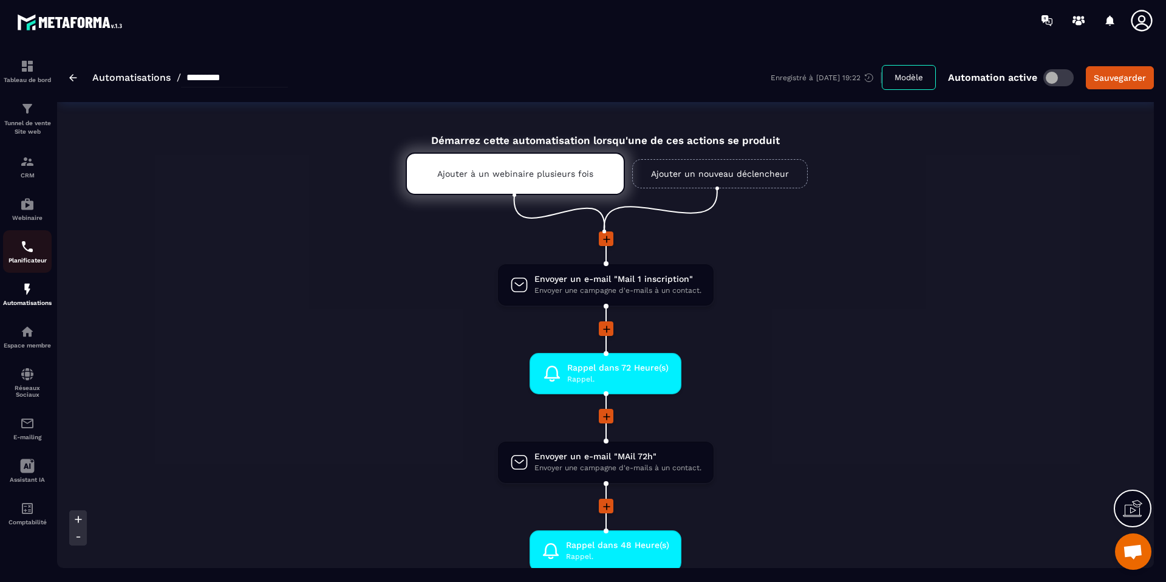  What do you see at coordinates (1133, 551) in the screenshot?
I see `div: Ouvrir le chat` at bounding box center [1133, 551].